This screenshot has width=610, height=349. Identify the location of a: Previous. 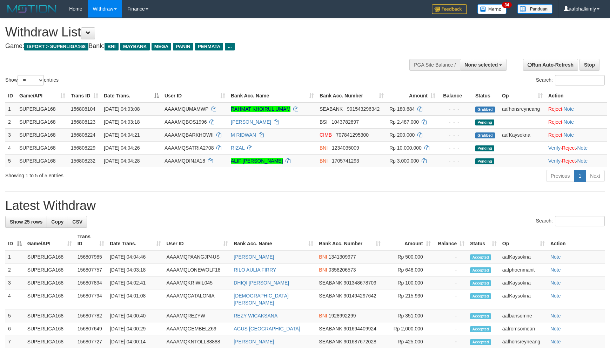
(560, 176).